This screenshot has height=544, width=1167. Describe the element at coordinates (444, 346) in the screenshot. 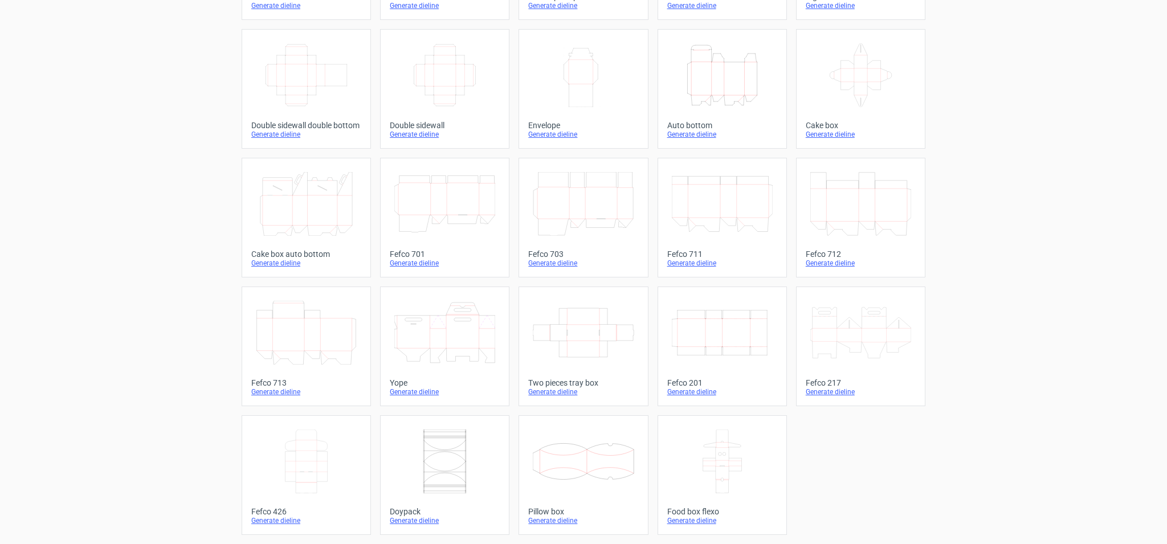

I see `a: YopeGenerate dieline` at that location.